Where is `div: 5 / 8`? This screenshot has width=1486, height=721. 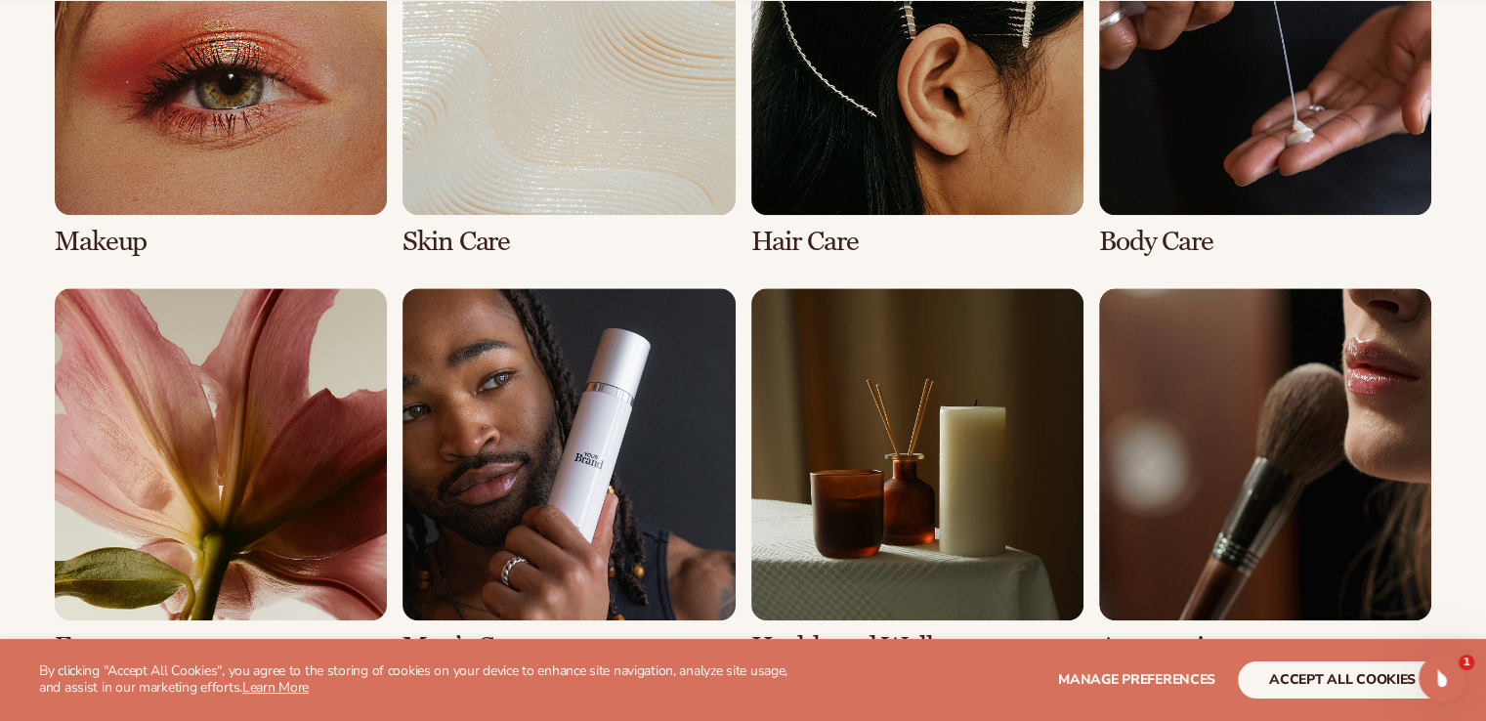
div: 5 / 8 is located at coordinates (221, 475).